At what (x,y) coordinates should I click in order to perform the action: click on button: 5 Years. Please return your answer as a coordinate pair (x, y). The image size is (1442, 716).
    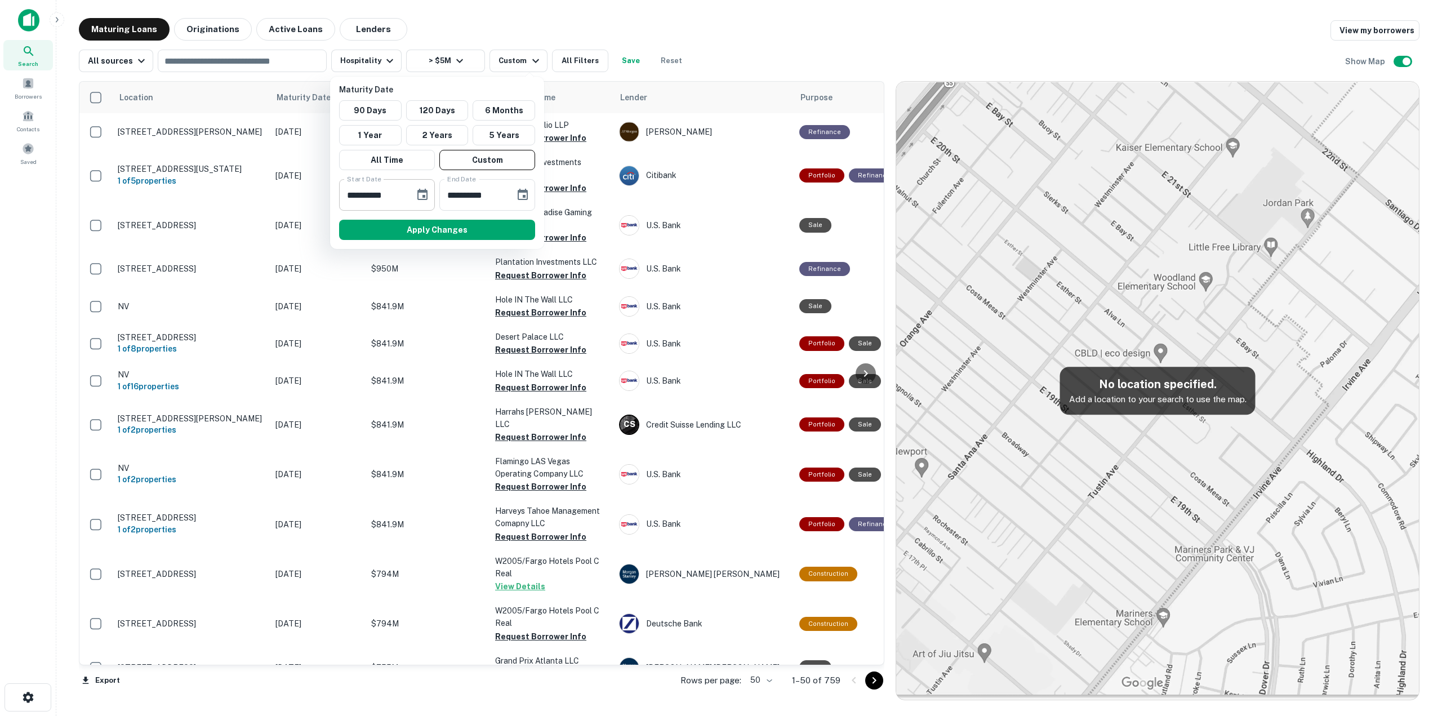
    Looking at the image, I should click on (504, 135).